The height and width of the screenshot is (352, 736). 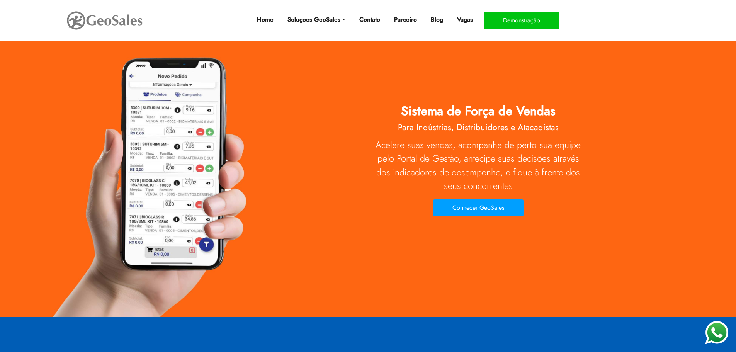 What do you see at coordinates (405, 20) in the screenshot?
I see `a: Parceiro` at bounding box center [405, 20].